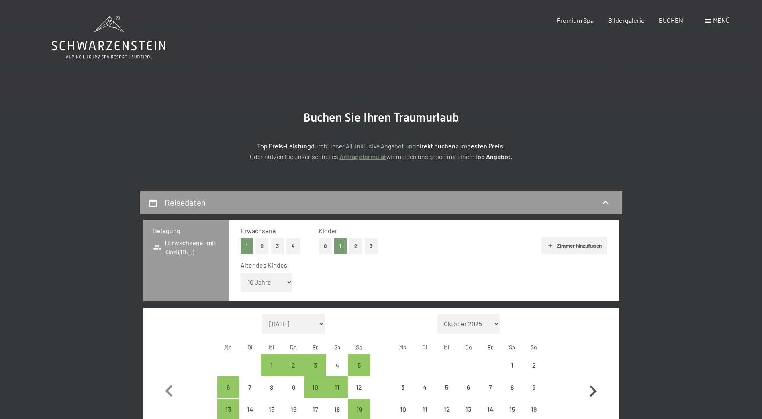  I want to click on span: Kinder, so click(328, 231).